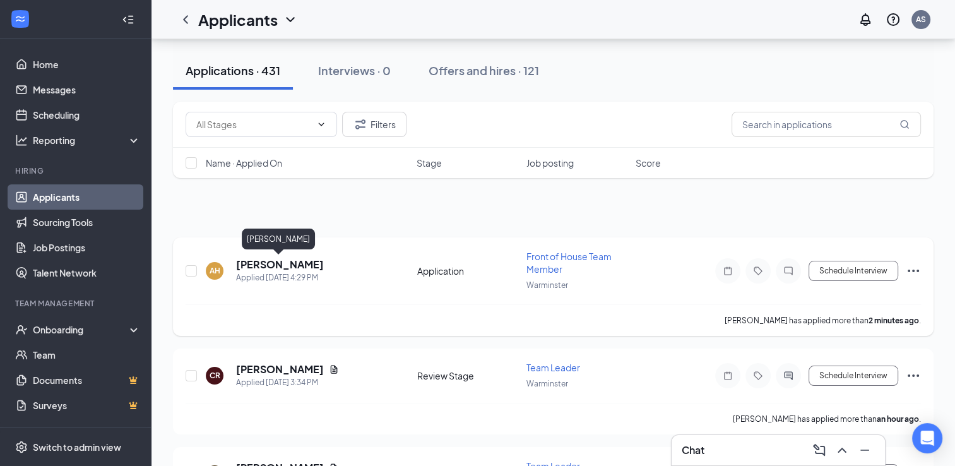 The height and width of the screenshot is (466, 955). I want to click on svg: WorkstreamLogo, so click(20, 19).